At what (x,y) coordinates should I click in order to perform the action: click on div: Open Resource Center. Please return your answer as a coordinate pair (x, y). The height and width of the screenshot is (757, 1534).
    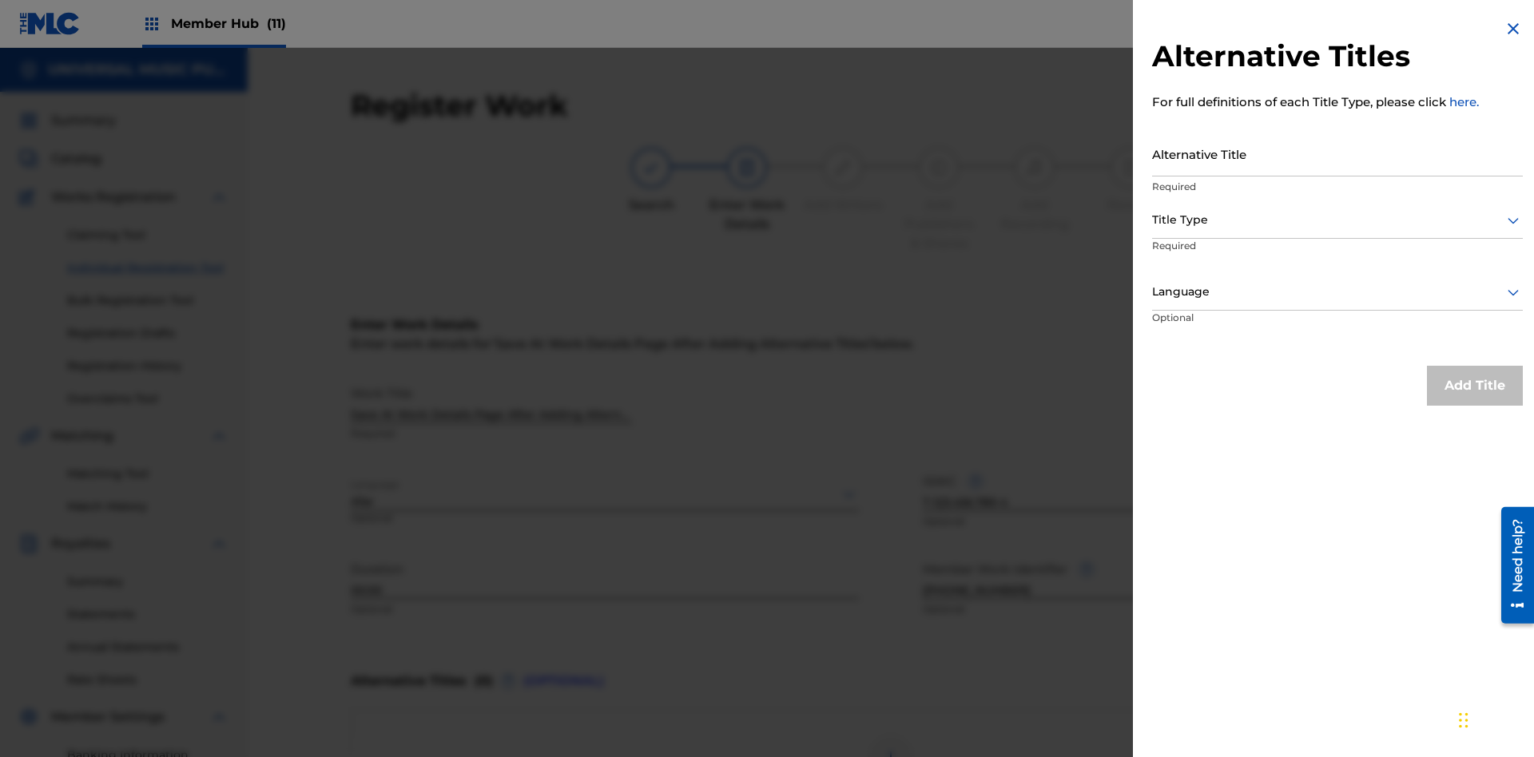
    Looking at the image, I should click on (28, 66).